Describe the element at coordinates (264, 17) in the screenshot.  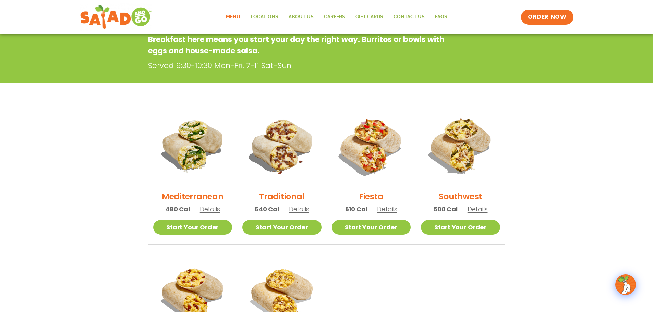
I see `a: Locations` at that location.